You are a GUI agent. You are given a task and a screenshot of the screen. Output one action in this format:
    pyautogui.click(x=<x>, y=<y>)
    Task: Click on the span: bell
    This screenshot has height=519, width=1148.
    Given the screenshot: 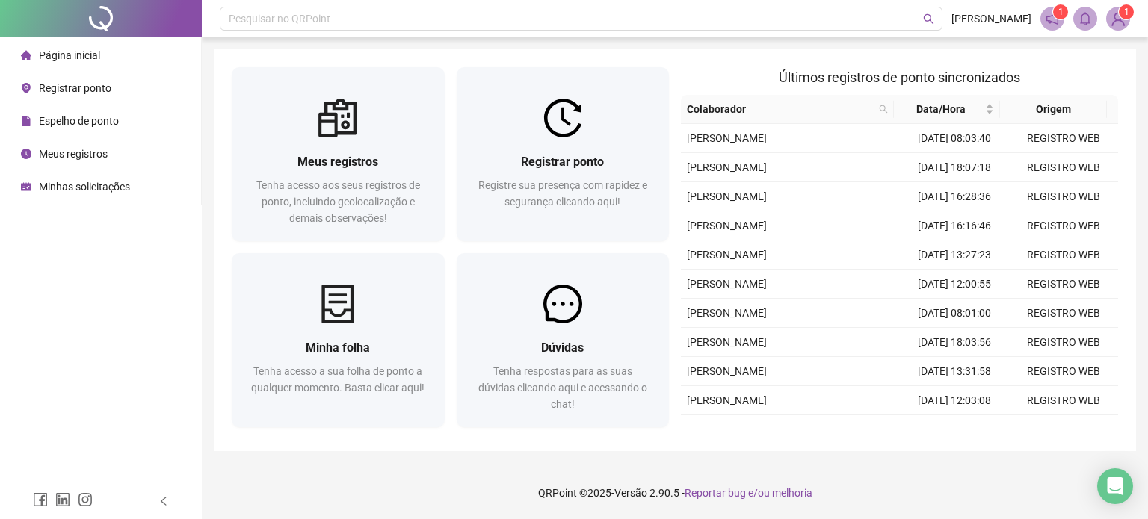 What is the action you would take?
    pyautogui.click(x=1085, y=19)
    